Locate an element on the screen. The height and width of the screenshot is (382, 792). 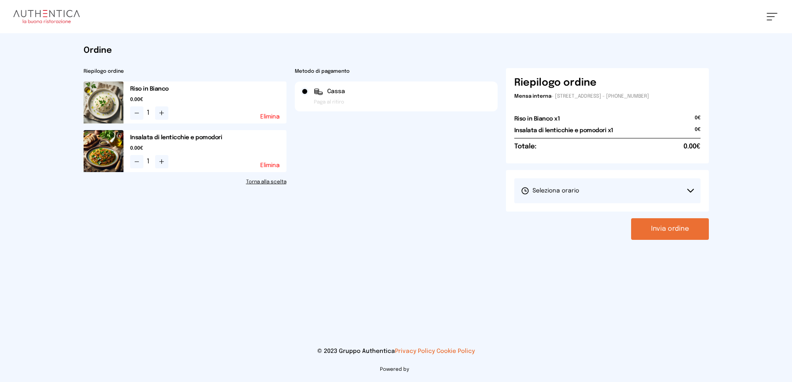
a: Cookie Policy is located at coordinates (456, 352).